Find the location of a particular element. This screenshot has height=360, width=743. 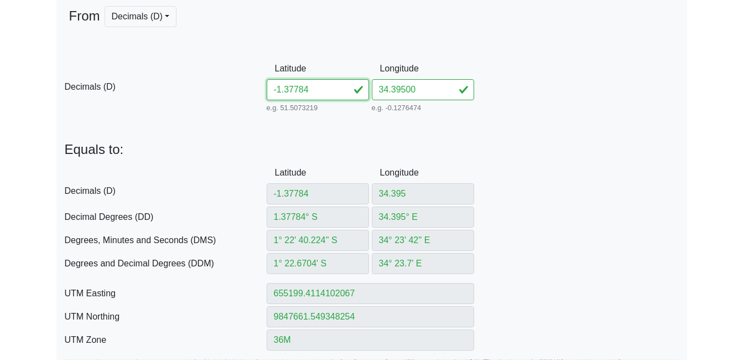

span: Degrees, Minutes and Seconds (DMS) is located at coordinates (165, 240).